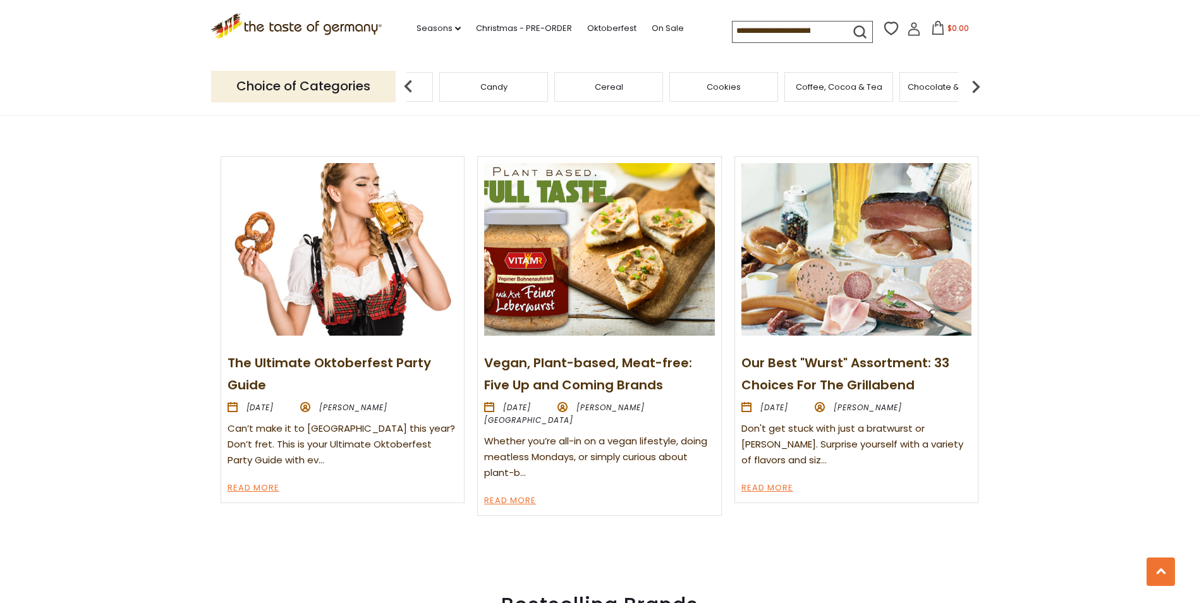 Image resolution: width=1199 pixels, height=603 pixels. I want to click on span: $0.00, so click(958, 28).